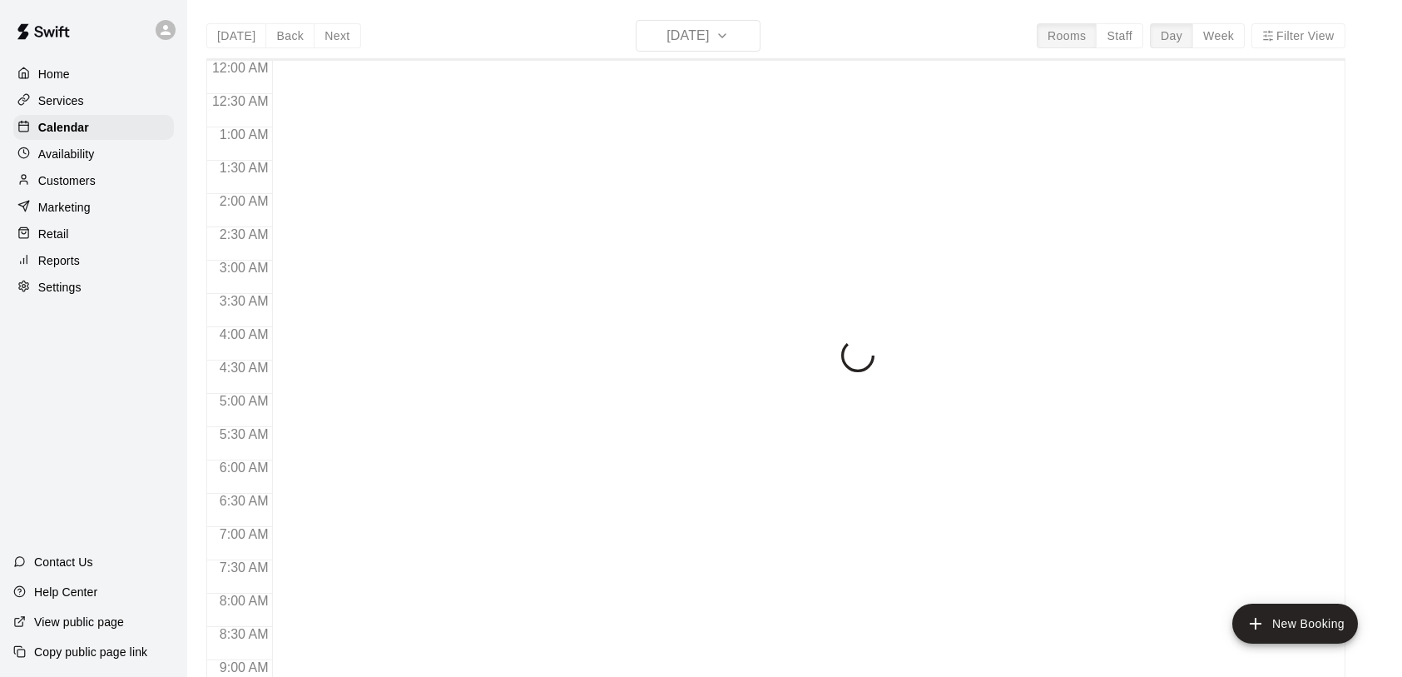 The height and width of the screenshot is (677, 1402). Describe the element at coordinates (241, 67) in the screenshot. I see `span: 12:00 AM` at that location.